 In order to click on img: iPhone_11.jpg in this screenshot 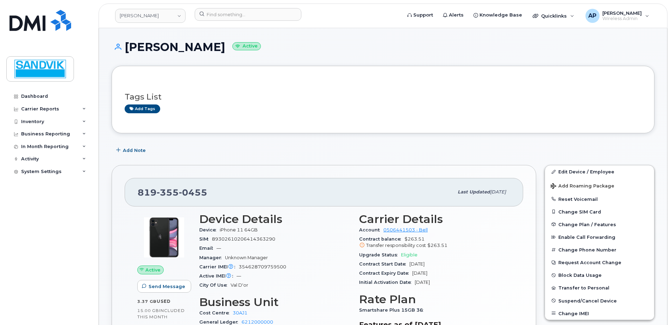, I will do `click(164, 238)`.